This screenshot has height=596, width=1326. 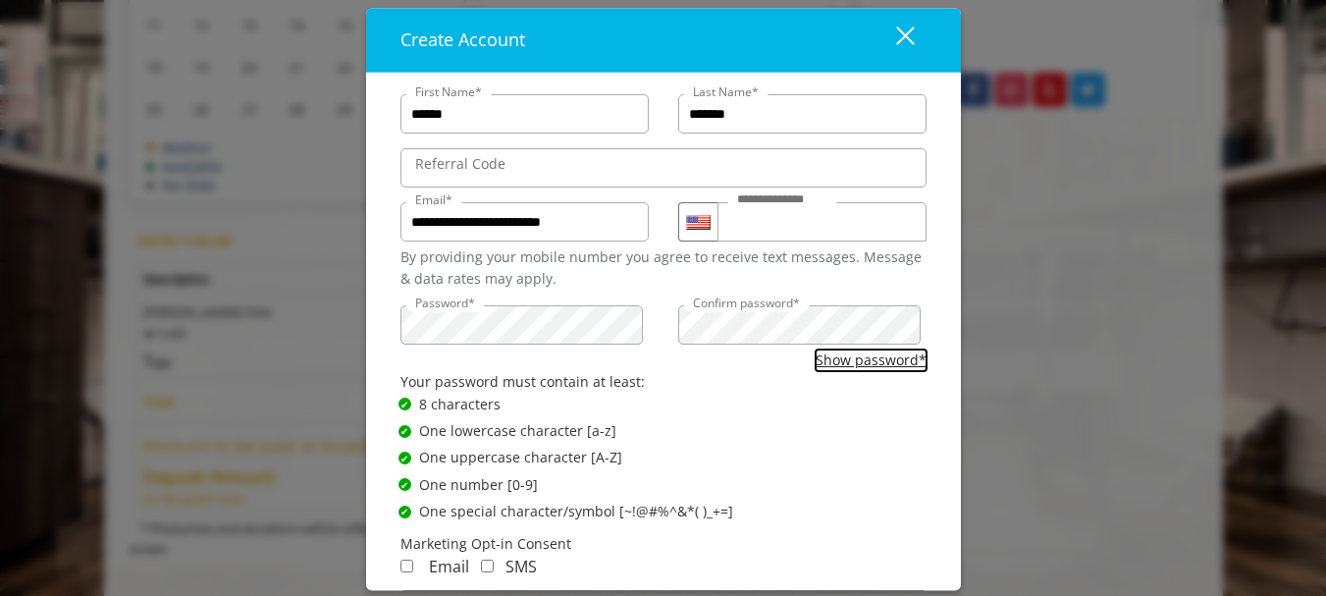 I want to click on div: By providing your mobile number you agree to receive text messages. Message & data rates may apply., so click(x=663, y=268).